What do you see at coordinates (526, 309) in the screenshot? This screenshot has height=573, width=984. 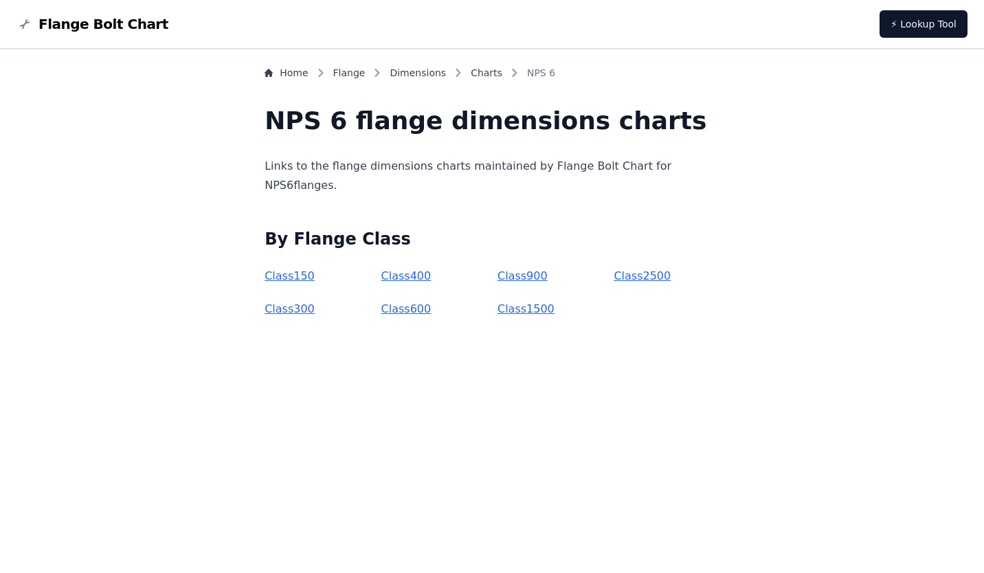 I see `a: Class1500` at bounding box center [526, 309].